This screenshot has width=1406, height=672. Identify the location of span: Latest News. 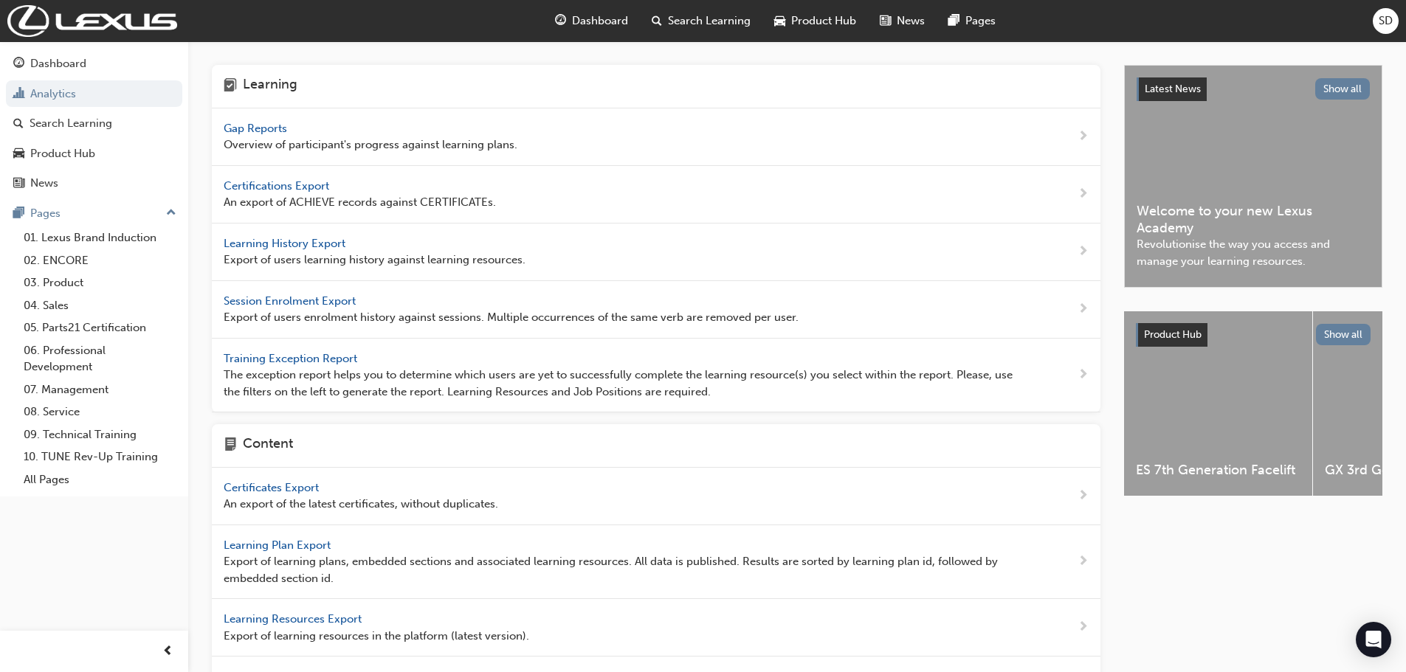
(1172, 89).